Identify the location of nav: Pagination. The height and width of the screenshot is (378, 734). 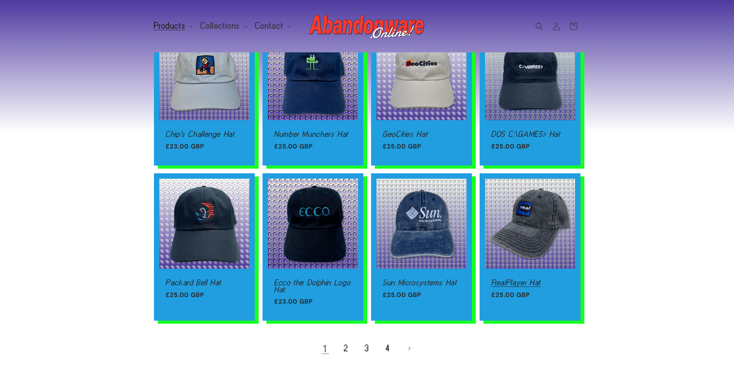
(367, 349).